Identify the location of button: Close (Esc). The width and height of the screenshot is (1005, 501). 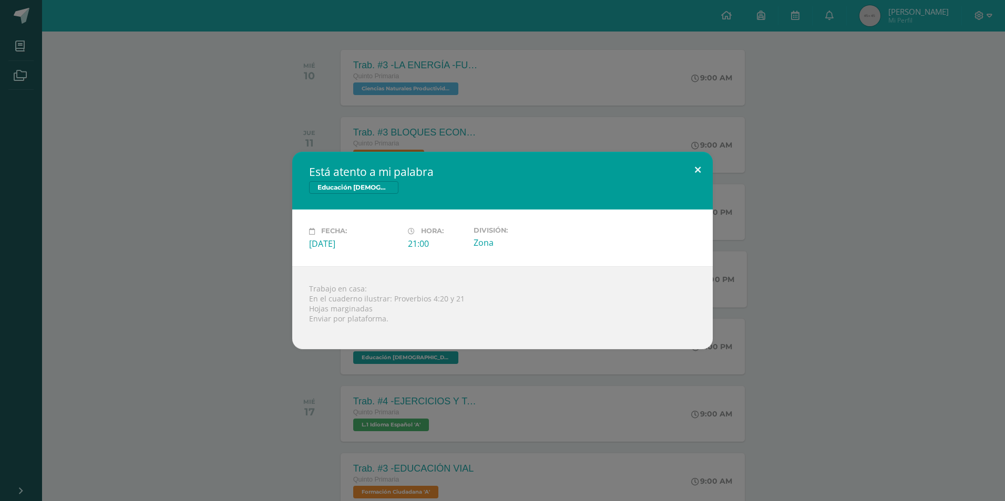
(698, 170).